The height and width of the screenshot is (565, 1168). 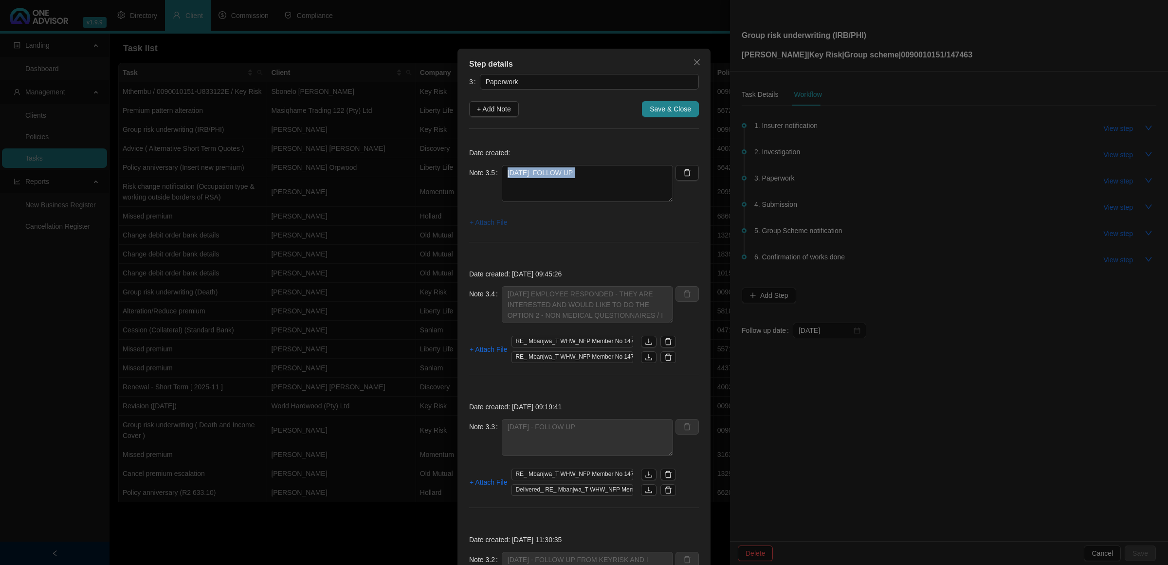 What do you see at coordinates (494, 109) in the screenshot?
I see `button: + Add Note` at bounding box center [494, 109].